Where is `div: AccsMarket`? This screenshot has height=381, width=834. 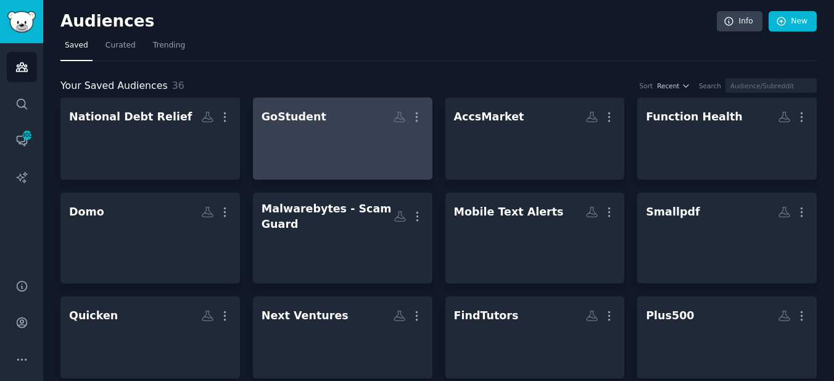
div: AccsMarket is located at coordinates (489, 117).